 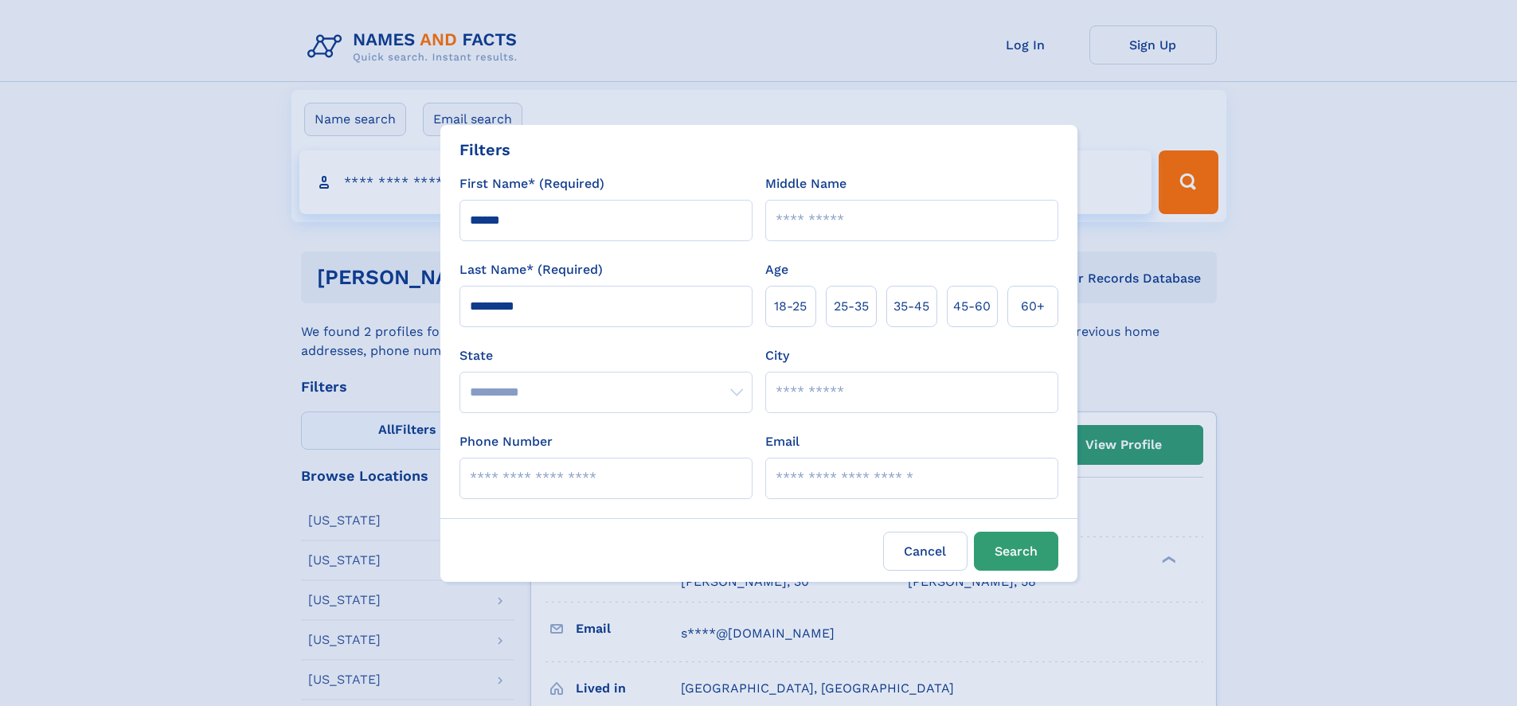 What do you see at coordinates (777, 356) in the screenshot?
I see `label: City` at bounding box center [777, 356].